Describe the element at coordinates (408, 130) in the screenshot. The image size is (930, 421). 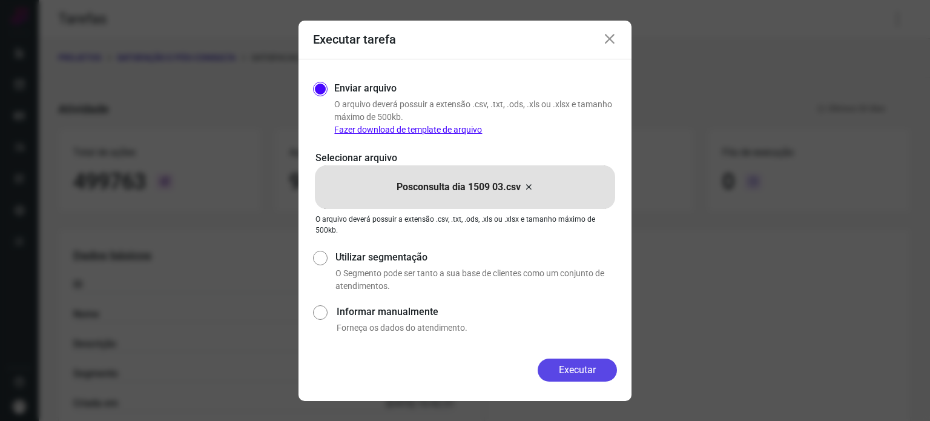
I see `a: Fazer download de template de arquivo` at that location.